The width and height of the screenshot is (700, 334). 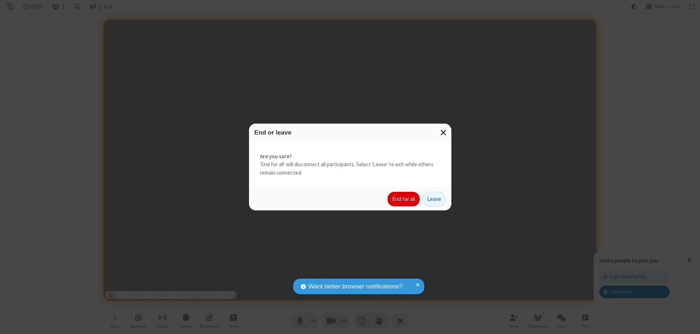 What do you see at coordinates (355, 286) in the screenshot?
I see `span: Want better browser notifications?` at bounding box center [355, 286].